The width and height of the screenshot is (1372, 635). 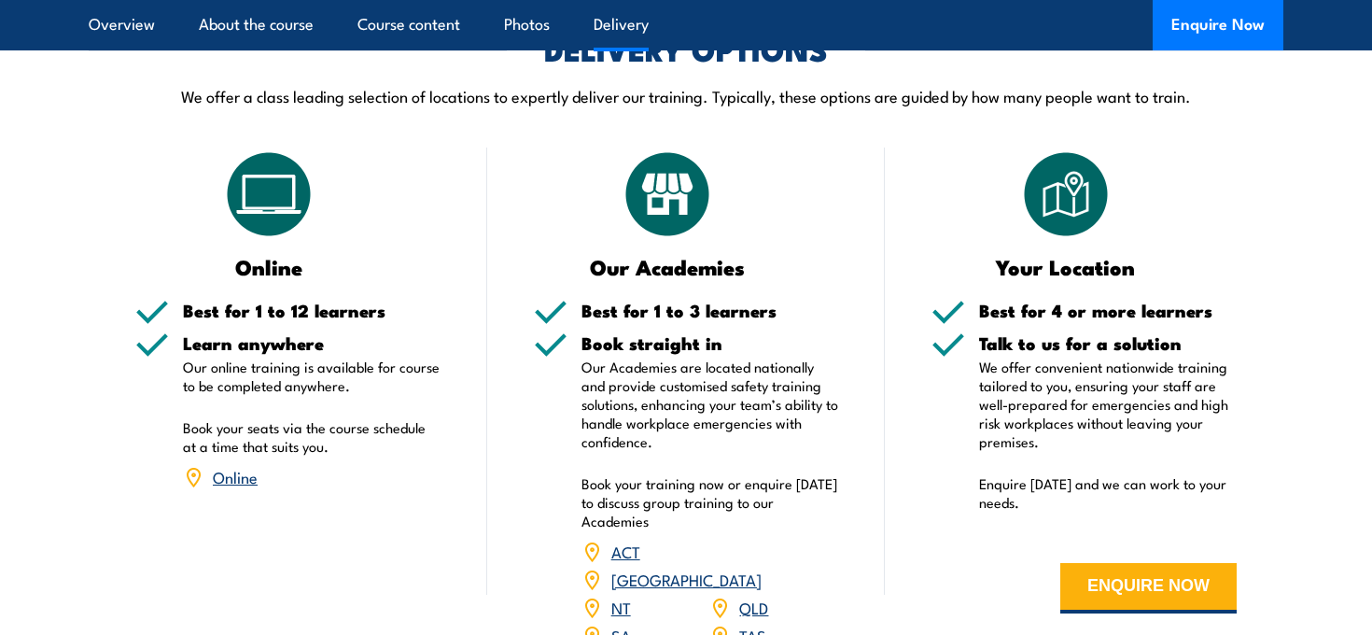 I want to click on a: ACT, so click(x=626, y=551).